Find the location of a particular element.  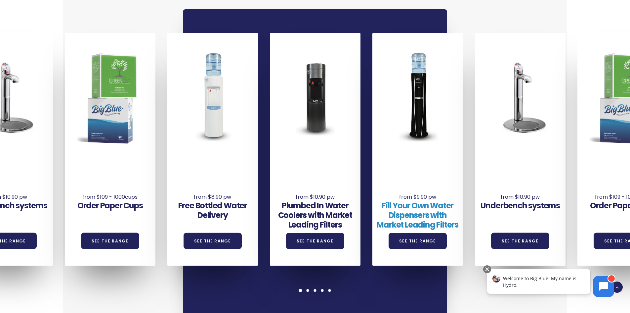

a: Free Bottled Water Delivery is located at coordinates (213, 210).